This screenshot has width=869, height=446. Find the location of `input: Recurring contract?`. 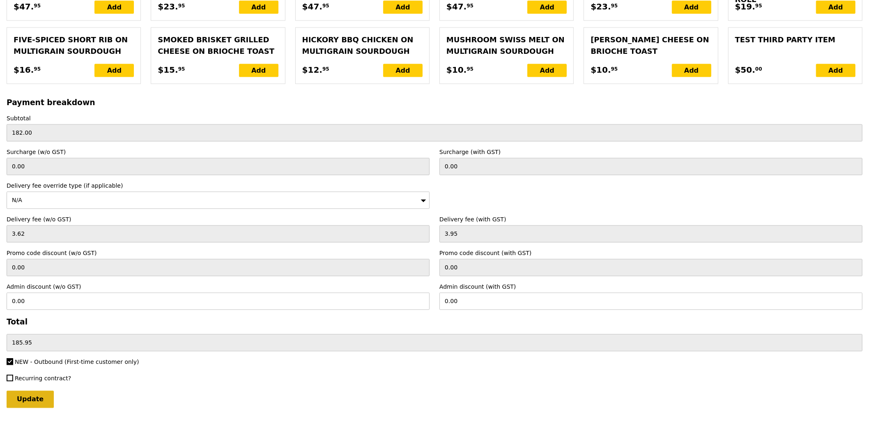

input: Recurring contract? is located at coordinates (10, 378).